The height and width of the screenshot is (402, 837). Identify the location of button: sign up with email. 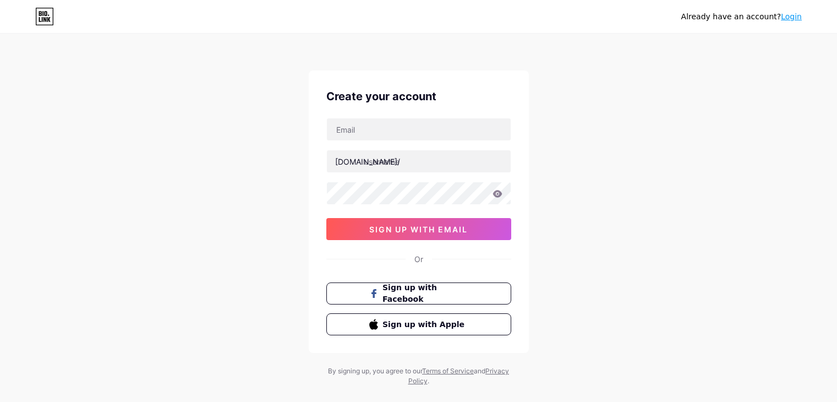
(419, 229).